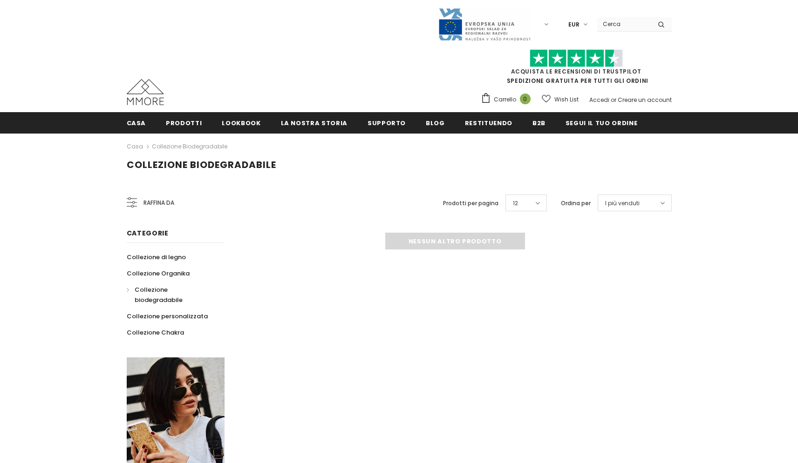  What do you see at coordinates (167, 316) in the screenshot?
I see `a: Collezione personalizzata` at bounding box center [167, 316].